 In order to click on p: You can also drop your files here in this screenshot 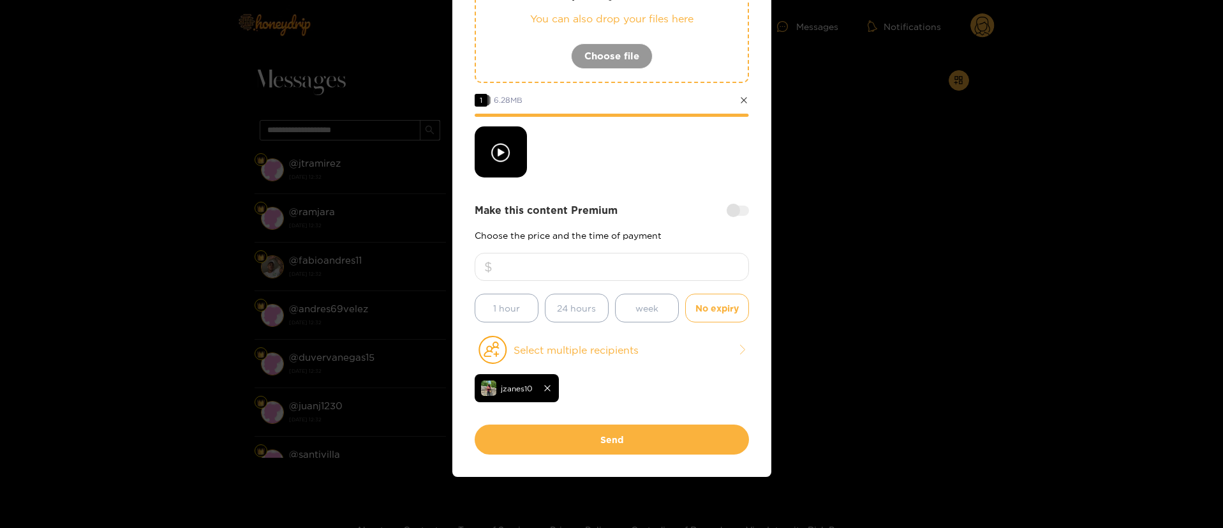, I will do `click(612, 19)`.